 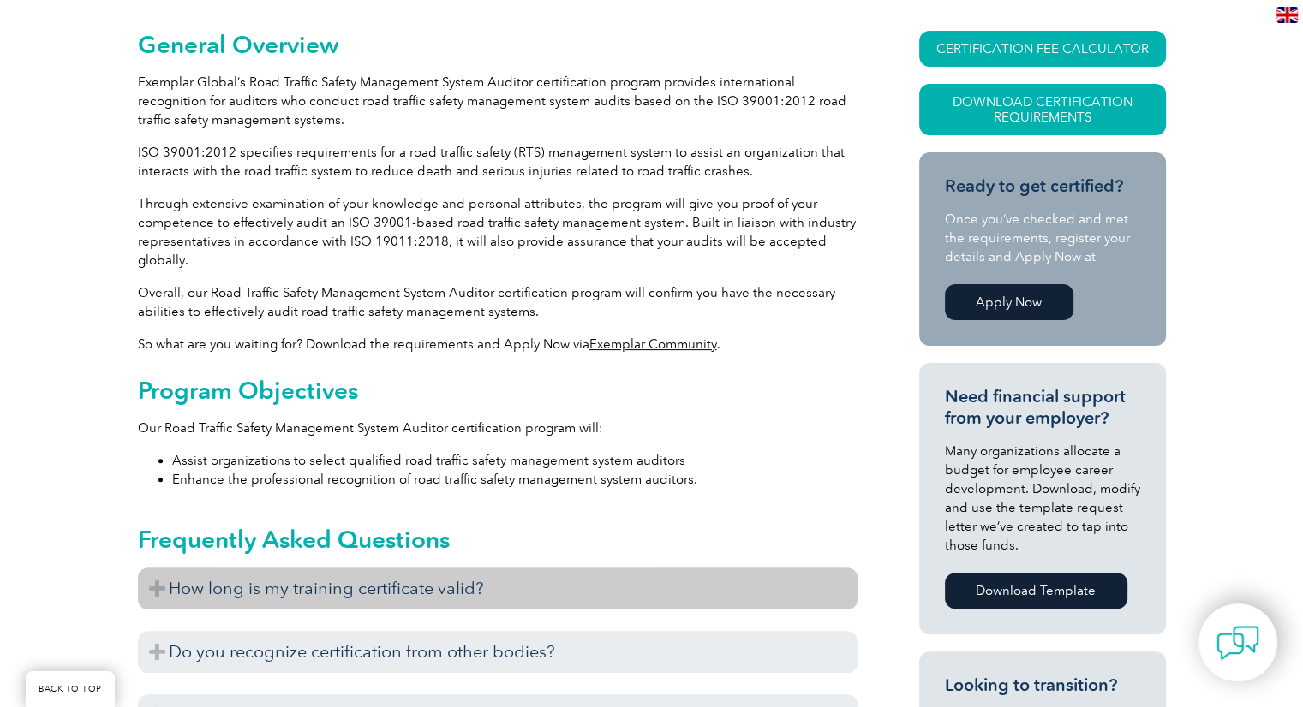 I want to click on p: Many organizations allocate a budget for employee career development. Download, modify and use th..., so click(x=1042, y=498).